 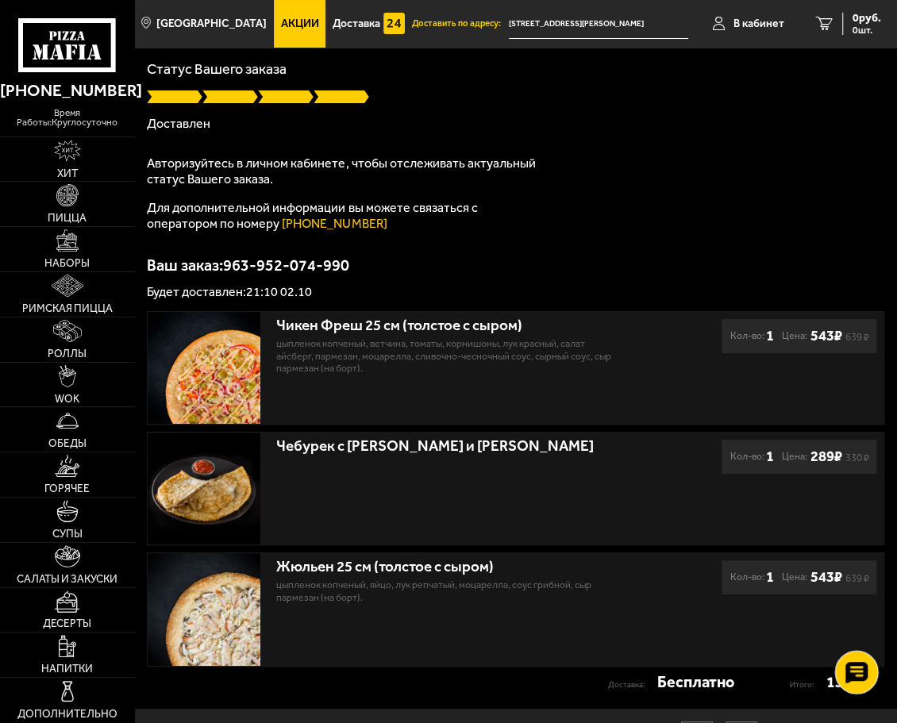 I want to click on span: Пицца, so click(x=67, y=218).